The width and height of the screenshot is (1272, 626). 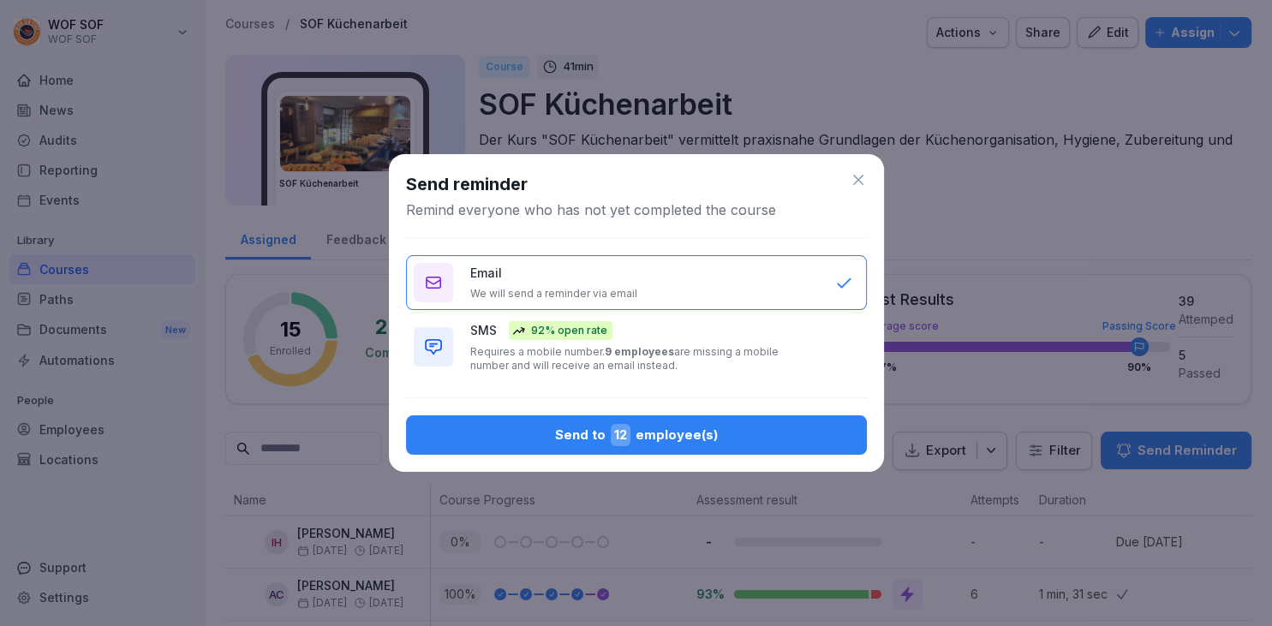 I want to click on p: We will send a reminder via email, so click(x=553, y=294).